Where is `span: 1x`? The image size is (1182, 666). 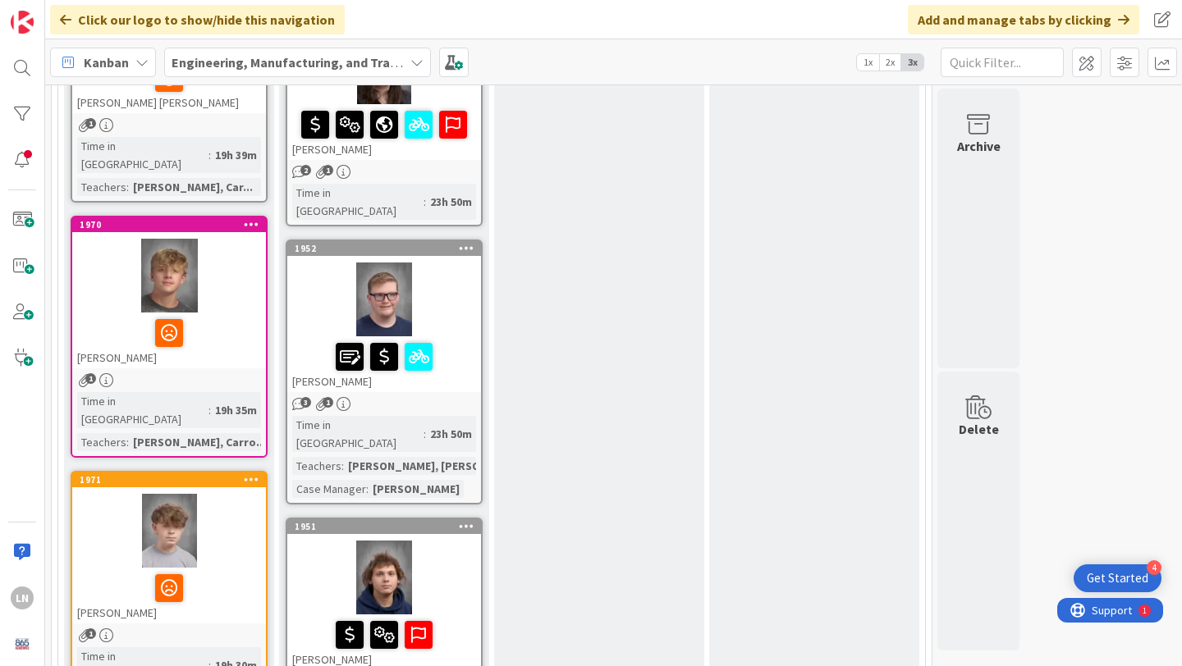 span: 1x is located at coordinates (867, 62).